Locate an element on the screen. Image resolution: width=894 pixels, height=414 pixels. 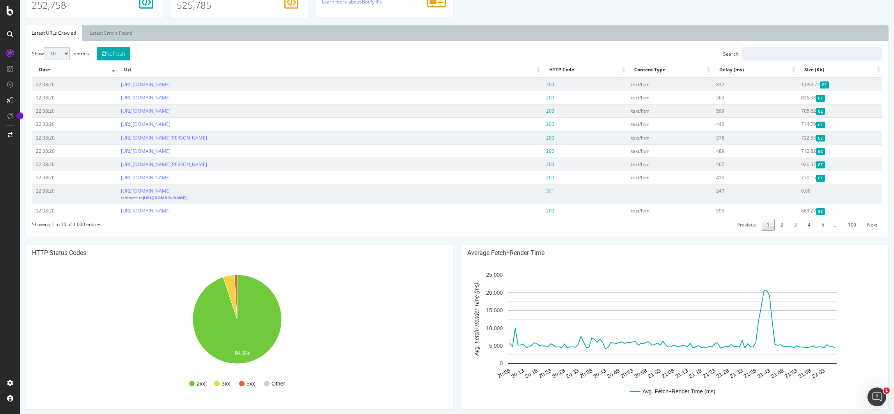
text: 5xx is located at coordinates (230, 384).